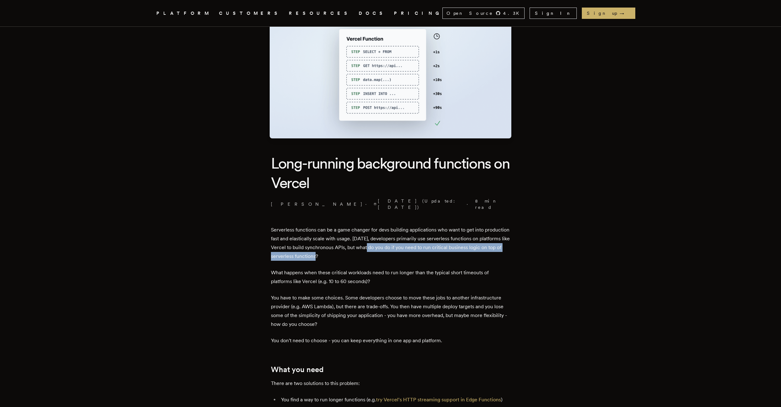  I want to click on span: PLATFORM, so click(184, 13).